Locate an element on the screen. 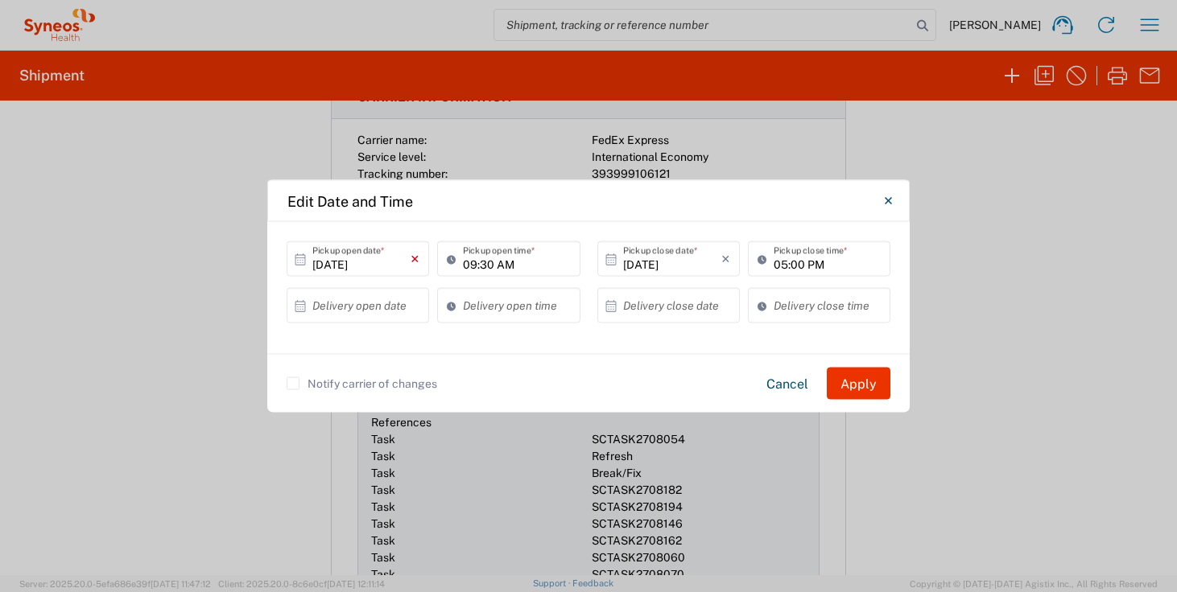 This screenshot has width=1177, height=592. button: Cancel is located at coordinates (787, 384).